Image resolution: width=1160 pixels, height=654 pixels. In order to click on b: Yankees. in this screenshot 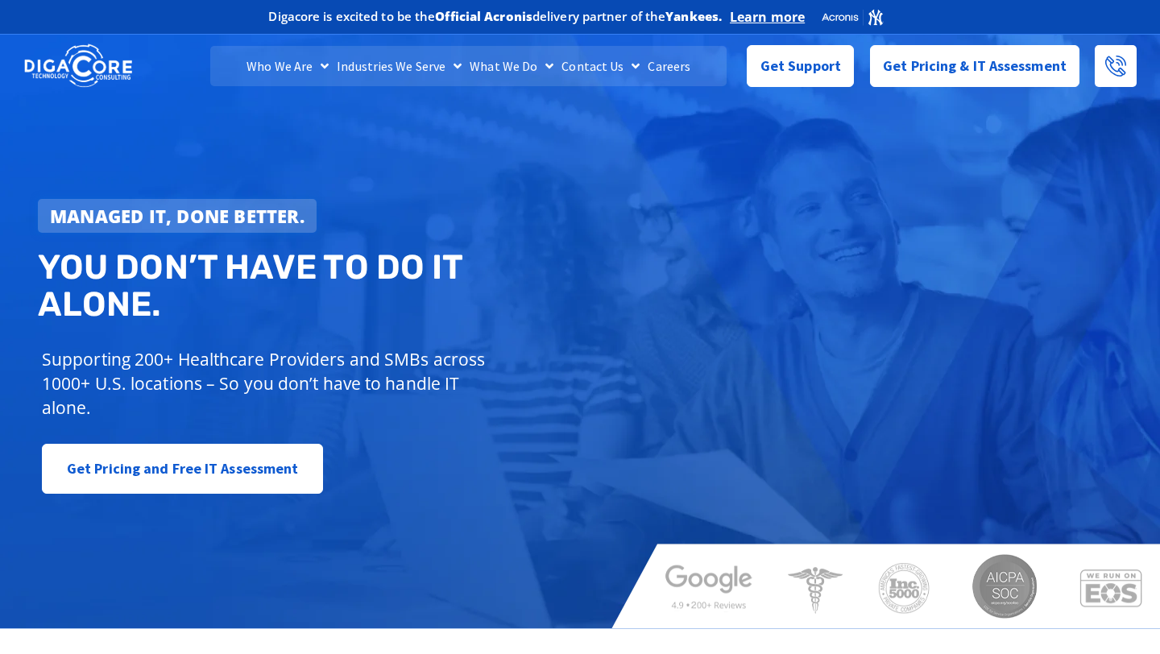, I will do `click(693, 16)`.